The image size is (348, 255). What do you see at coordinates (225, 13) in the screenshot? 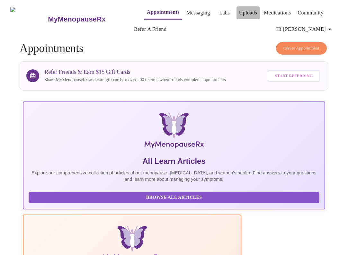
I see `a: Labs` at bounding box center [225, 13].